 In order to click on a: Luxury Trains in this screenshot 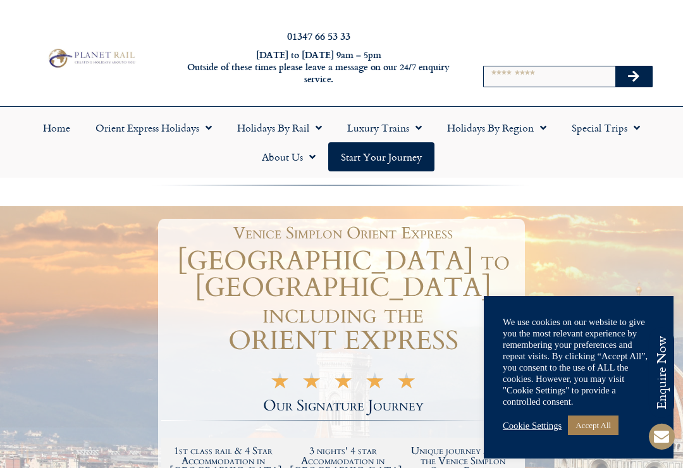, I will do `click(385, 128)`.